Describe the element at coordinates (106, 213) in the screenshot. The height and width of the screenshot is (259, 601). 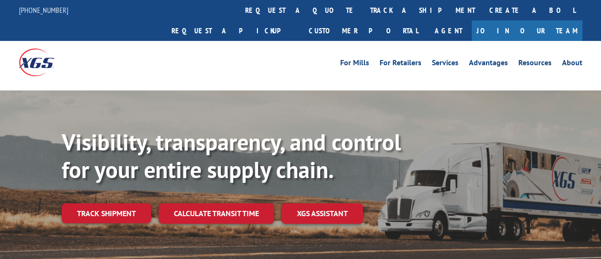
I see `a: Track shipment` at that location.